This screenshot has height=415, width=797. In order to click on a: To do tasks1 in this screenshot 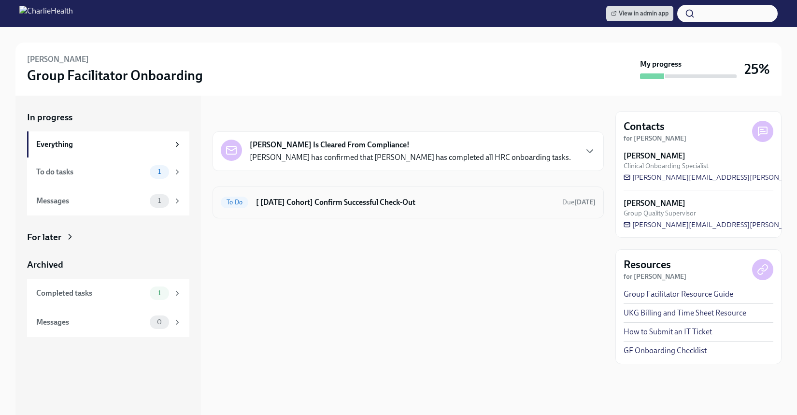, I will do `click(108, 172)`.